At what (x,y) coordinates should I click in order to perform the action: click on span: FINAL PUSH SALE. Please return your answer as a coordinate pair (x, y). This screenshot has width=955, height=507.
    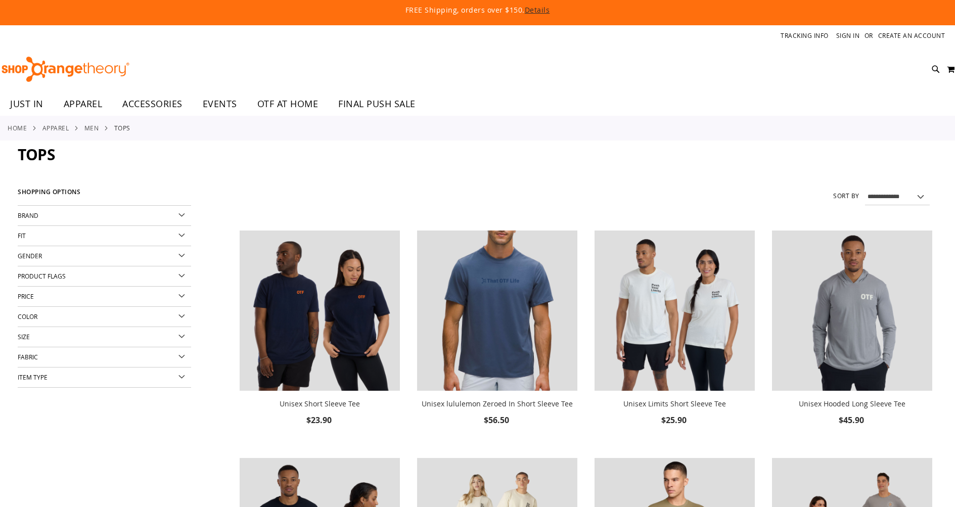
    Looking at the image, I should click on (377, 104).